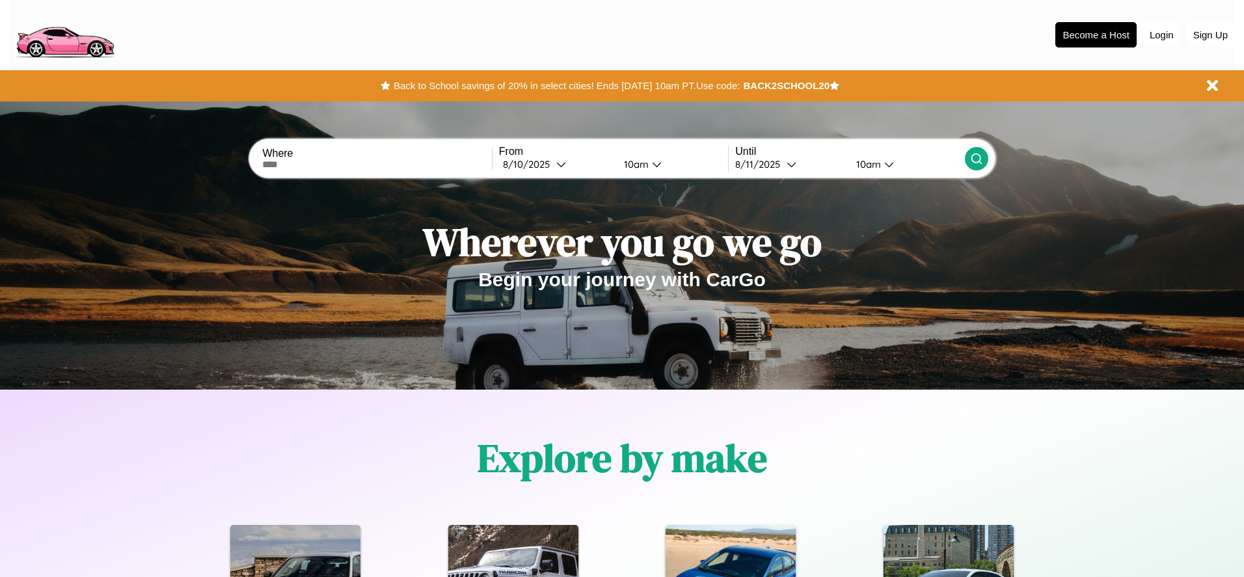 The height and width of the screenshot is (577, 1244). What do you see at coordinates (622, 458) in the screenshot?
I see `h1: Explore by make` at bounding box center [622, 458].